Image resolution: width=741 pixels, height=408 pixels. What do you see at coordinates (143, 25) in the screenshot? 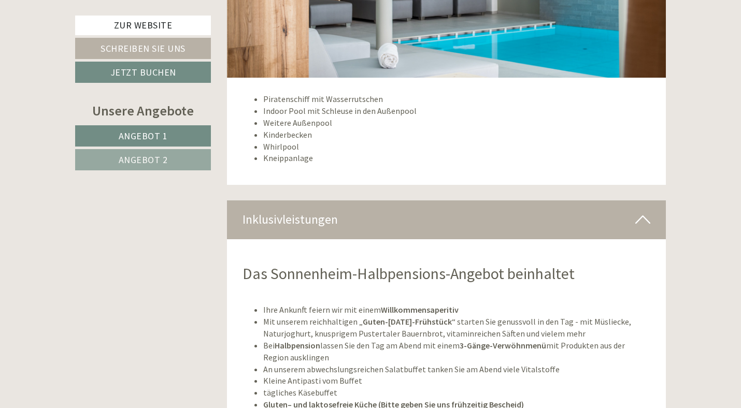
I see `a: Zur Website` at bounding box center [143, 25].